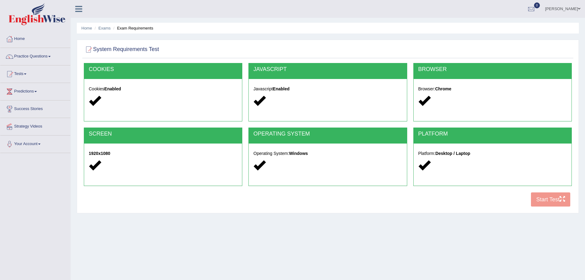 Image resolution: width=585 pixels, height=280 pixels. Describe the element at coordinates (538, 5) in the screenshot. I see `span: 0` at that location.